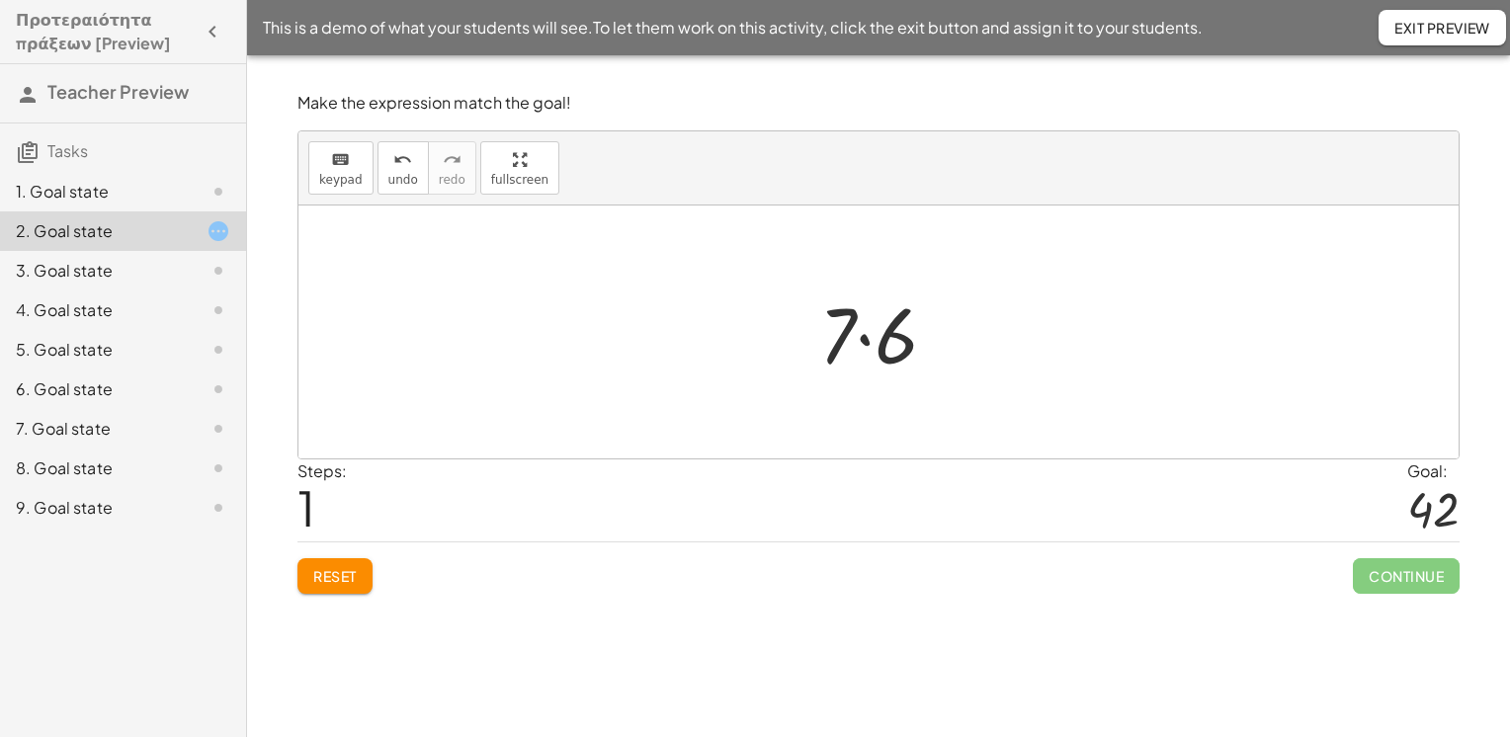 This screenshot has width=1510, height=737. I want to click on h4: Προτεραιότητα πράξεων [Preview], so click(105, 32).